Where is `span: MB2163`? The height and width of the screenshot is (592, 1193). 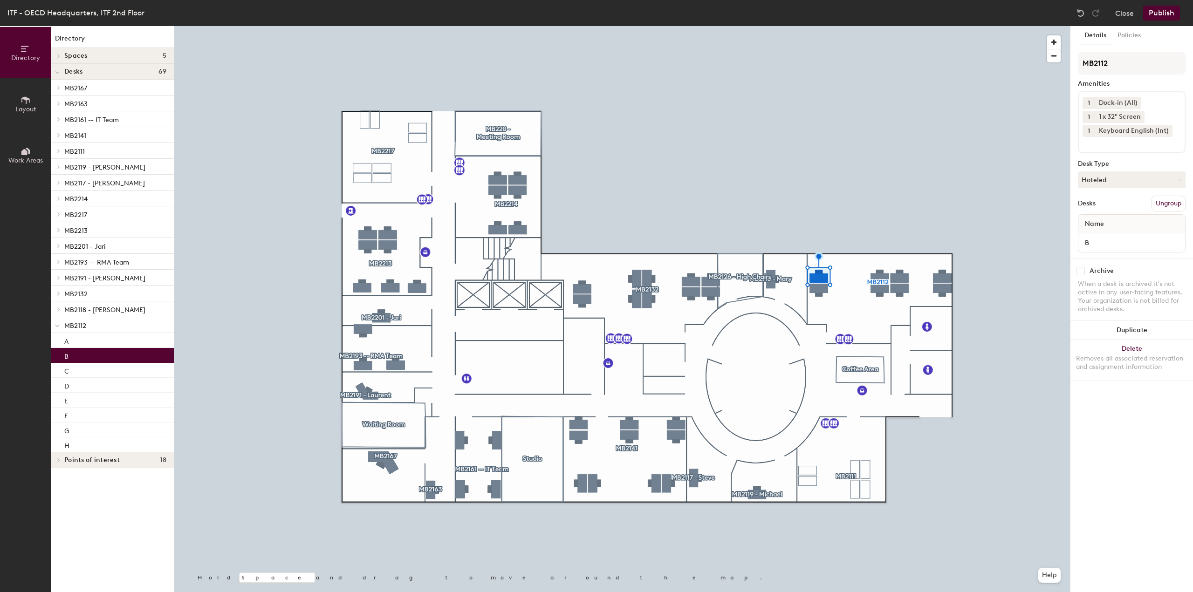 span: MB2163 is located at coordinates (76, 104).